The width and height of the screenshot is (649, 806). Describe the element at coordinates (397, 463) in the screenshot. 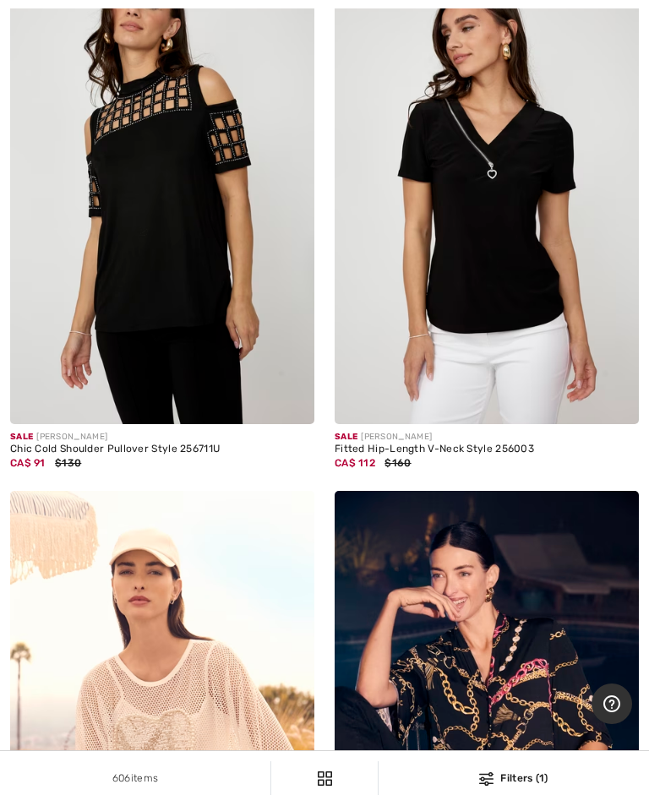

I see `span: $160` at that location.